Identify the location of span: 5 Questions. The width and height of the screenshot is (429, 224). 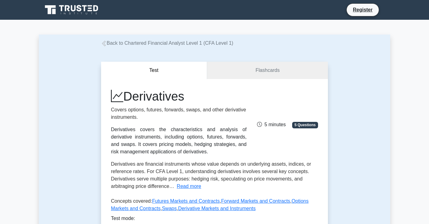
(305, 125).